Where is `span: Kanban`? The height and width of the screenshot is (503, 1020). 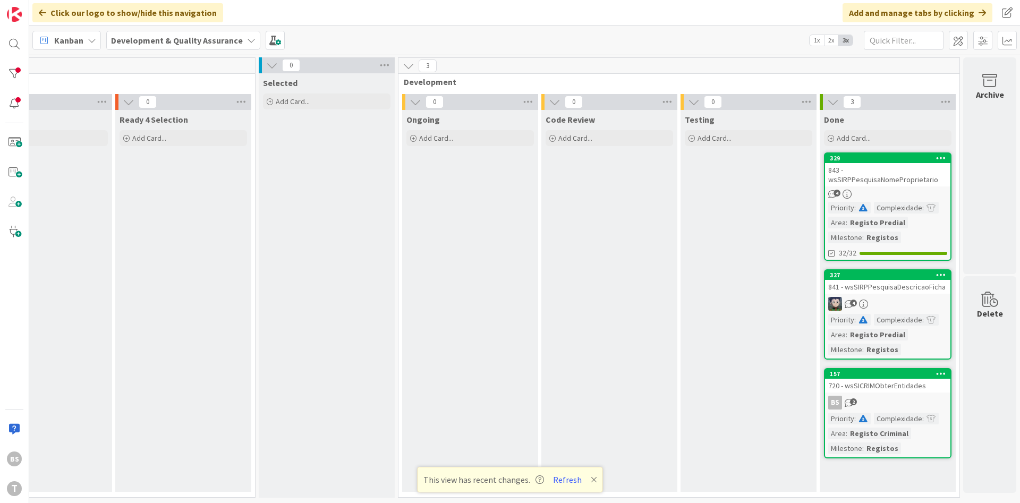 span: Kanban is located at coordinates (69, 40).